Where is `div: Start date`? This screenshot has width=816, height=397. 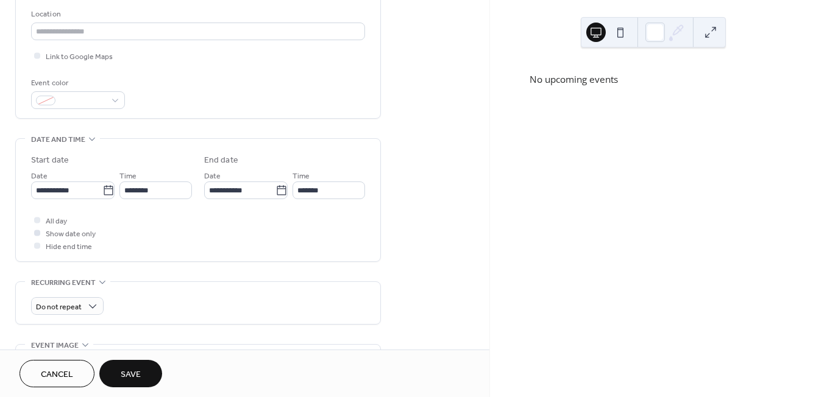
div: Start date is located at coordinates (50, 160).